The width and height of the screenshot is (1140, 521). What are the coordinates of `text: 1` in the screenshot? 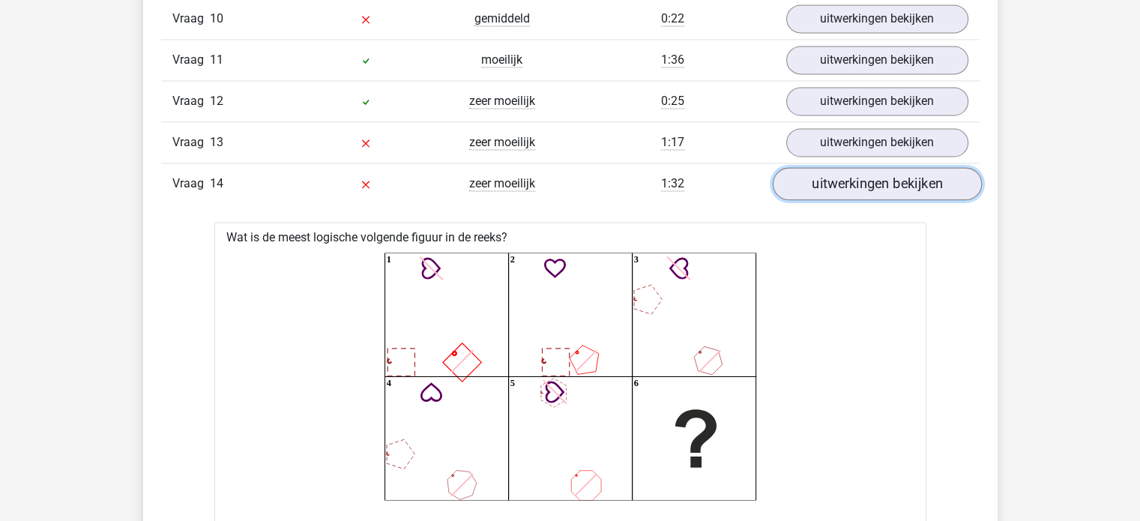 It's located at (388, 259).